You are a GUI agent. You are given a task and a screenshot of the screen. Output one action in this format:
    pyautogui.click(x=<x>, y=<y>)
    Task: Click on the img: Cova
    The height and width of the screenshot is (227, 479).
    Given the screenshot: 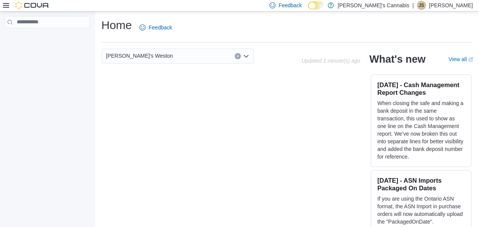 What is the action you would take?
    pyautogui.click(x=32, y=5)
    